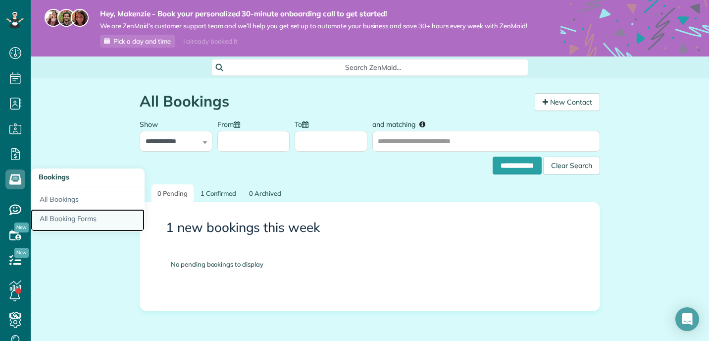 This screenshot has height=341, width=709. What do you see at coordinates (88, 198) in the screenshot?
I see `a: All Bookings` at bounding box center [88, 198].